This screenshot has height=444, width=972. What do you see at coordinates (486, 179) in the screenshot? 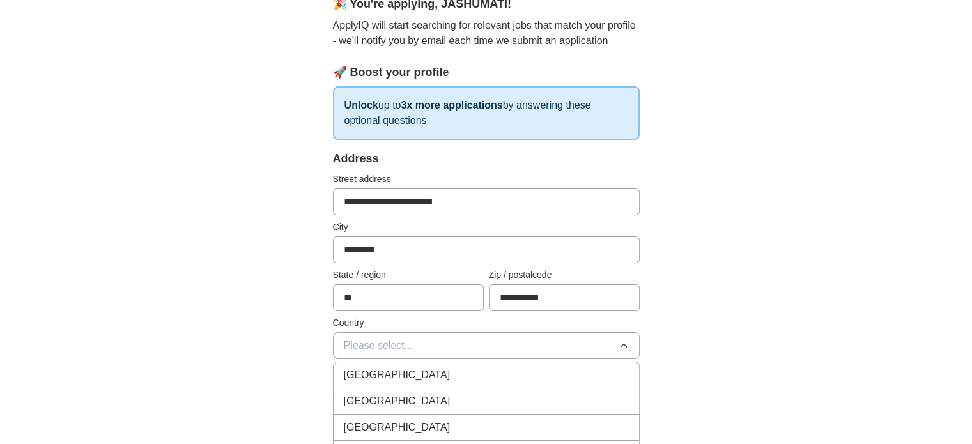
I see `label: Street address` at bounding box center [486, 179].